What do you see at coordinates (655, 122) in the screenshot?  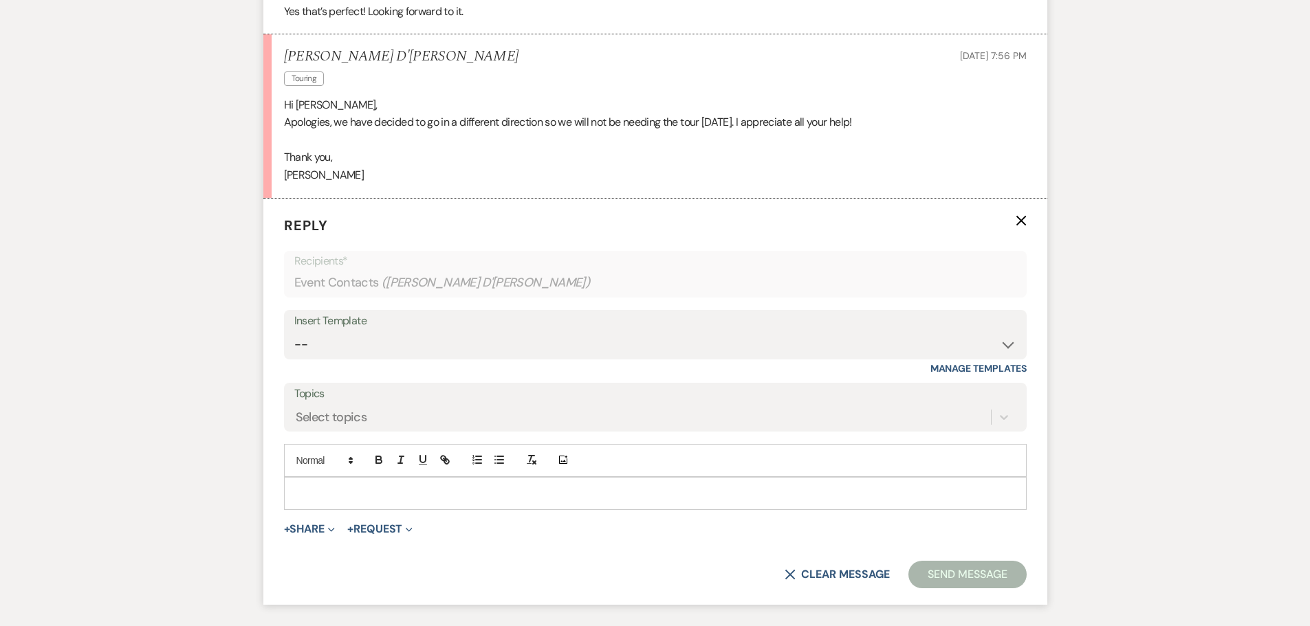 I see `p: Apologies, we have decided to go in a different direction so we will not be needing the tour [DAT...` at bounding box center [655, 122].